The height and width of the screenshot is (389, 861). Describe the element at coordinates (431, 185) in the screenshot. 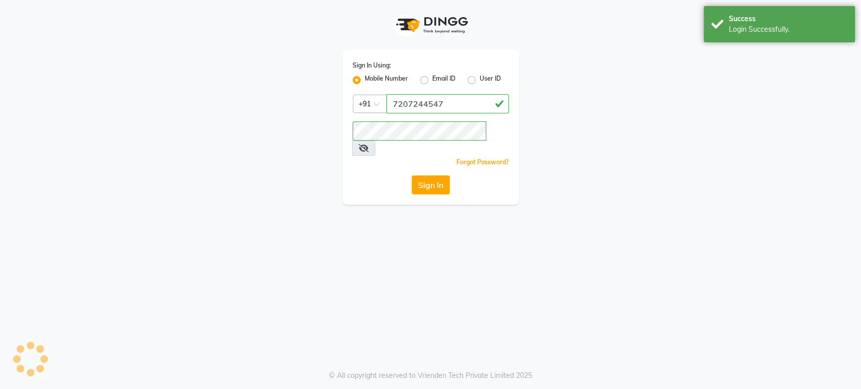

I see `button: Sign In` at that location.